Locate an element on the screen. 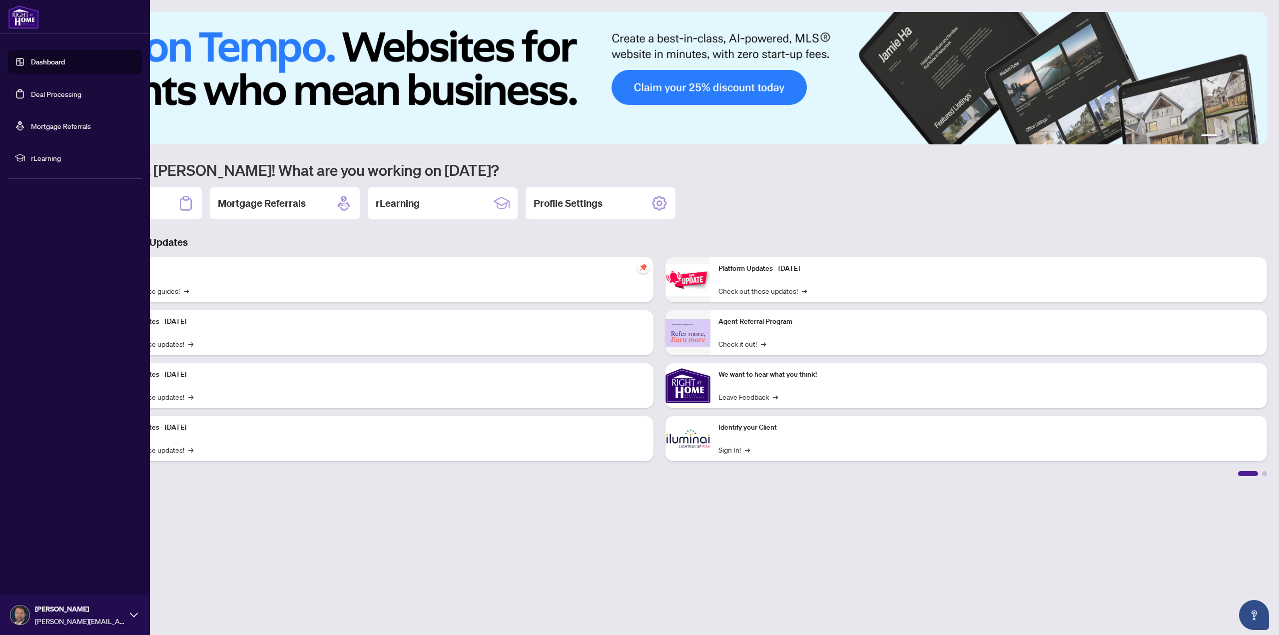 Image resolution: width=1279 pixels, height=635 pixels. img: Platform Updates - June 23, 2025 is located at coordinates (688, 280).